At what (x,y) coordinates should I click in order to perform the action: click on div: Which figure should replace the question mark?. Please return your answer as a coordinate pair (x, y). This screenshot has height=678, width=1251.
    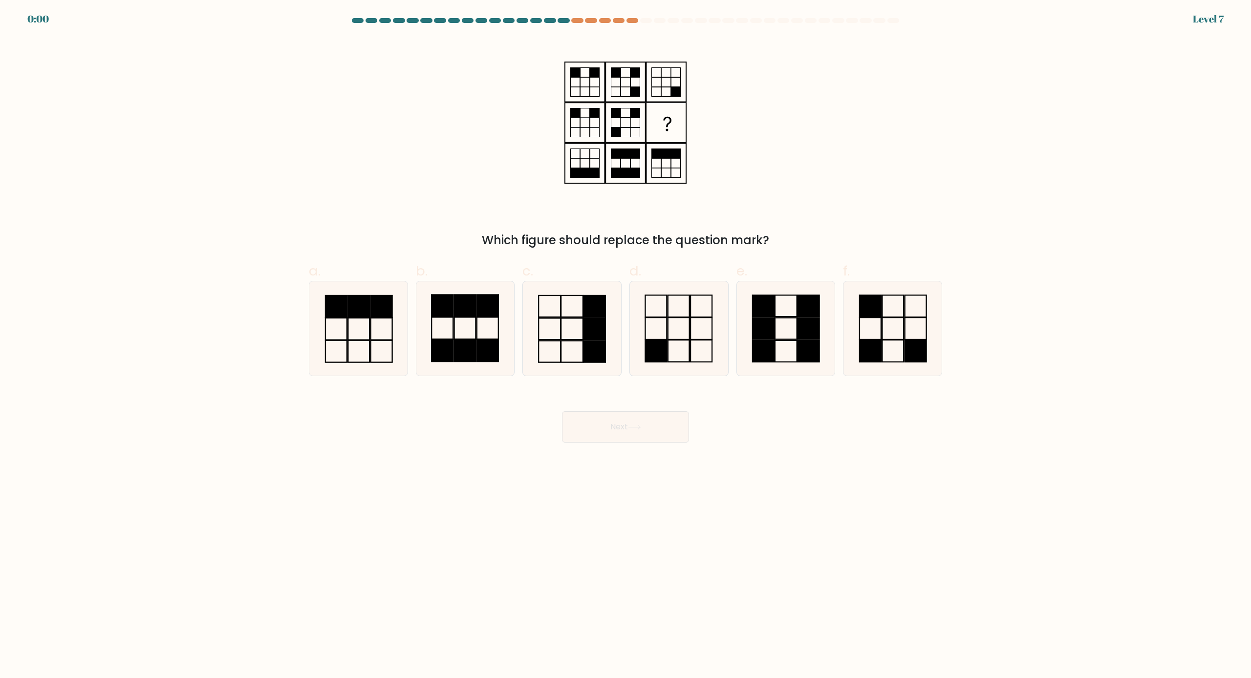
    Looking at the image, I should click on (625, 240).